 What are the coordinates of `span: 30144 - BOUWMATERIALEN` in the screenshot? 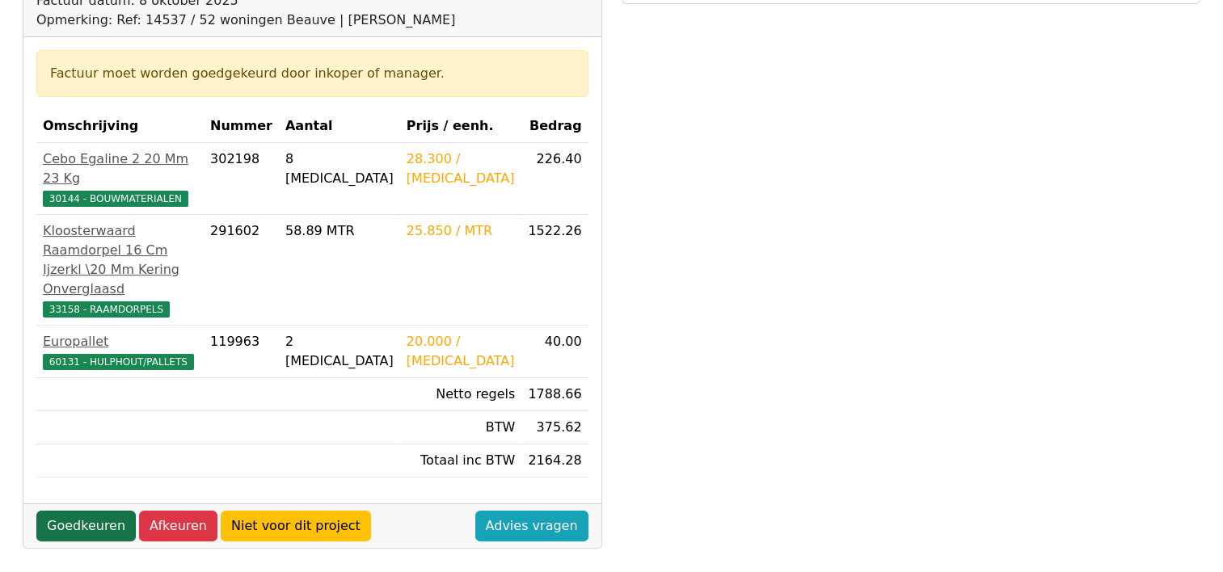 It's located at (116, 199).